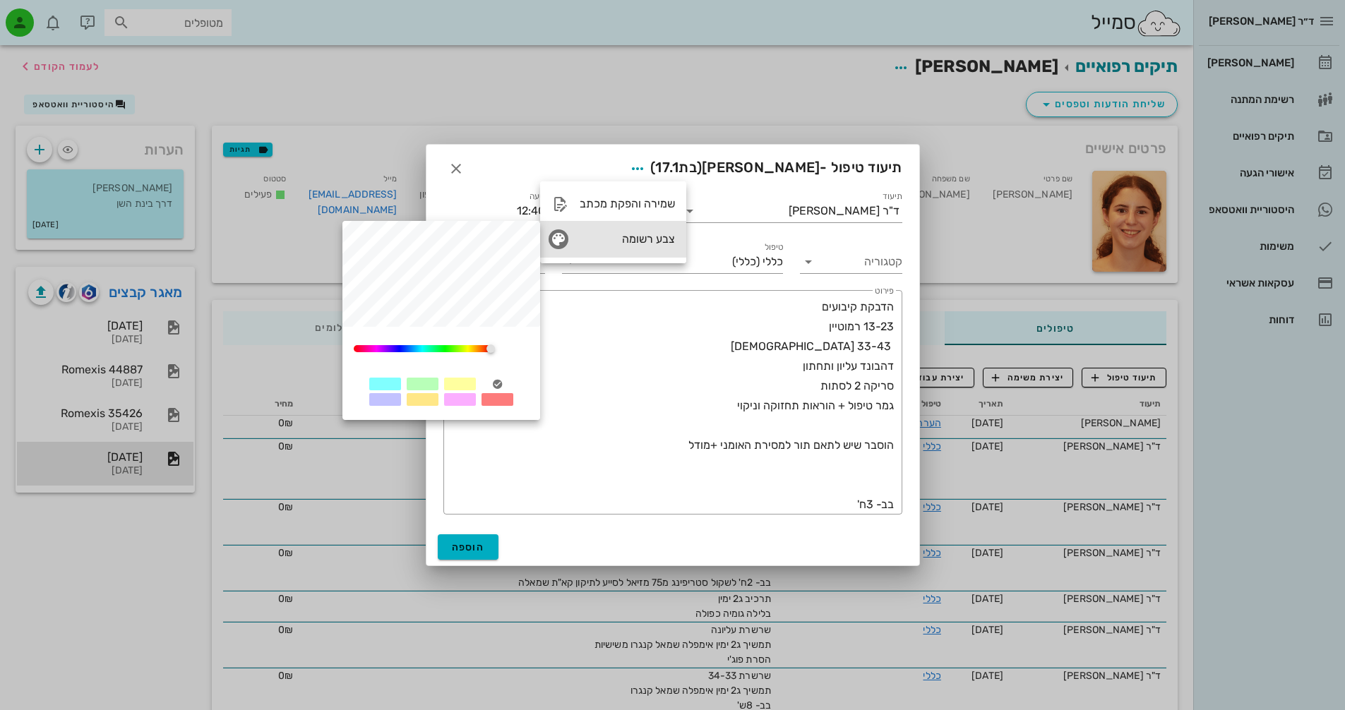 The image size is (1345, 710). I want to click on span: תיעוד טיפול -, so click(763, 169).